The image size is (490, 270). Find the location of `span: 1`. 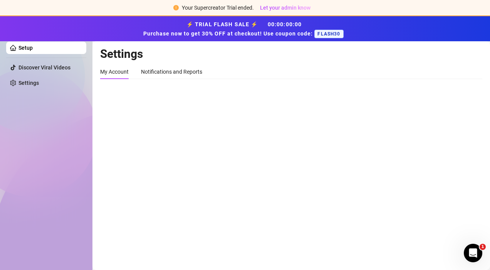

span: 1 is located at coordinates (483, 247).